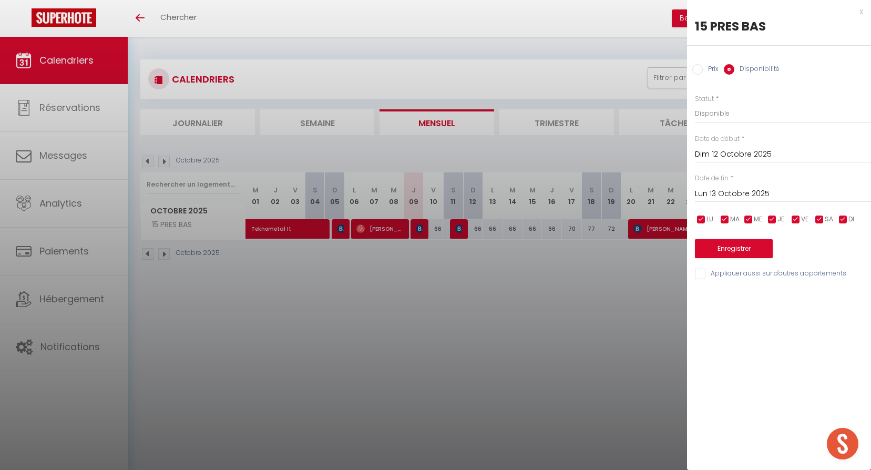 The height and width of the screenshot is (470, 871). What do you see at coordinates (710, 219) in the screenshot?
I see `span: LU` at bounding box center [710, 219].